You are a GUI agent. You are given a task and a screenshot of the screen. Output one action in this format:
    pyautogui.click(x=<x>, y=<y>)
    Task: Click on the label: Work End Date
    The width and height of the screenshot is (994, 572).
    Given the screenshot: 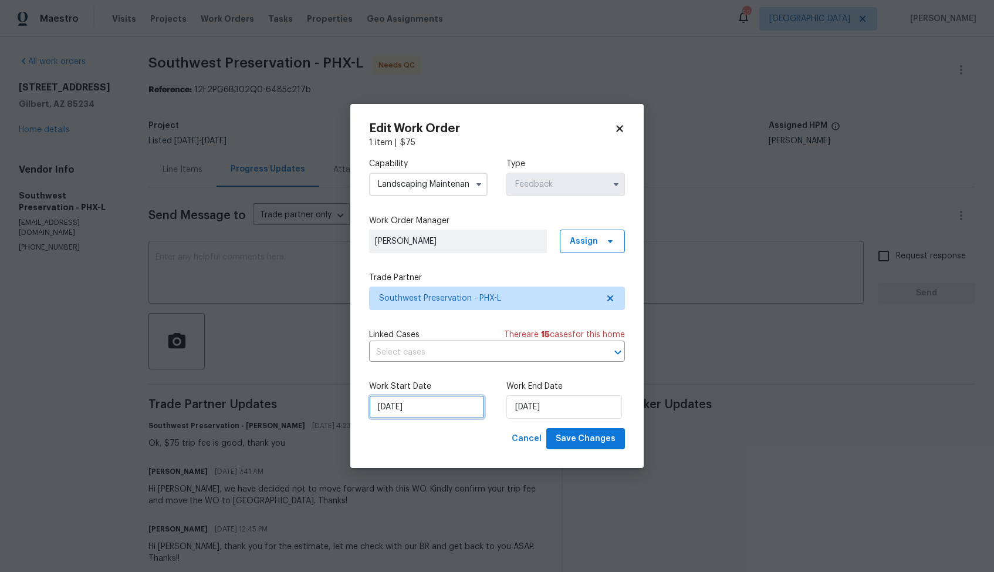 What is the action you would take?
    pyautogui.click(x=566, y=386)
    